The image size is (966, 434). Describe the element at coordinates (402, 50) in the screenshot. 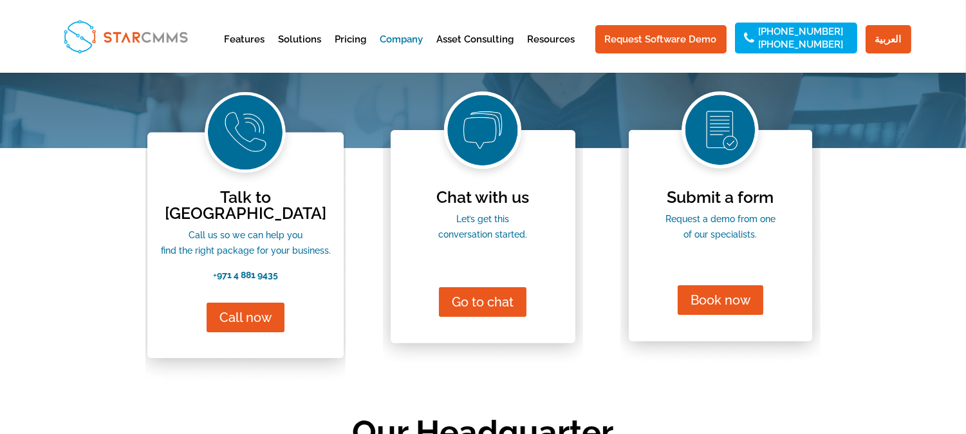

I see `a: Company` at that location.